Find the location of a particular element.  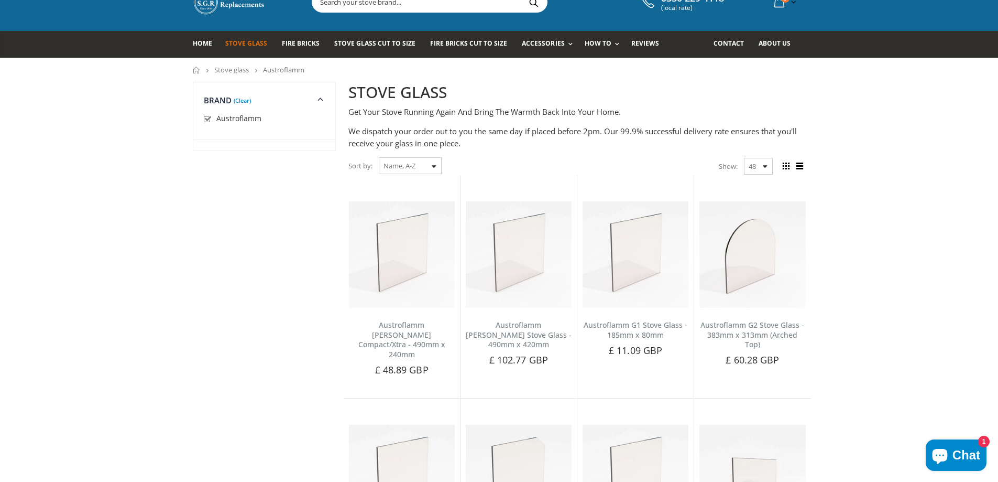

span: £ 60.28 GBP is located at coordinates (752, 359).